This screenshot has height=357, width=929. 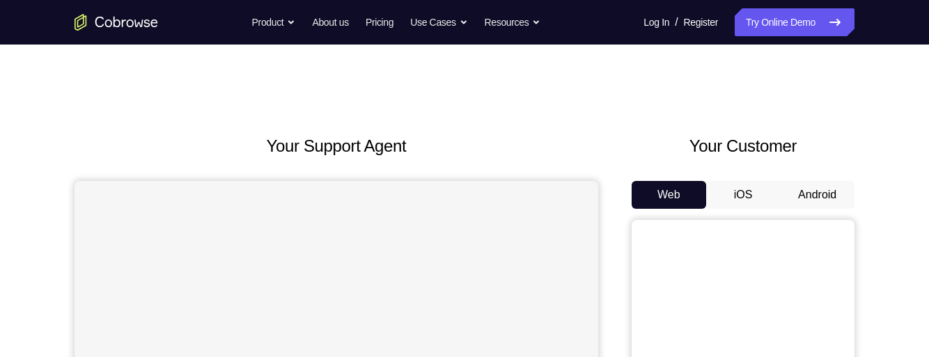 I want to click on button: Resources, so click(x=512, y=22).